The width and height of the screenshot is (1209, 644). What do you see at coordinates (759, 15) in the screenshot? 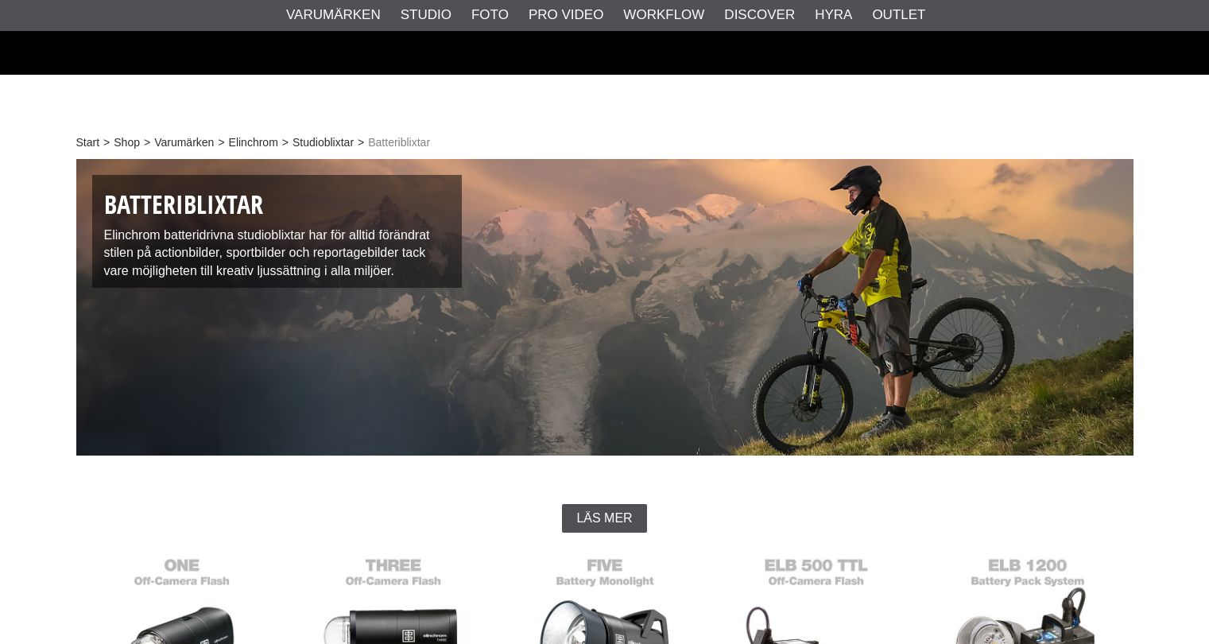
I see `a: Discover` at bounding box center [759, 15].